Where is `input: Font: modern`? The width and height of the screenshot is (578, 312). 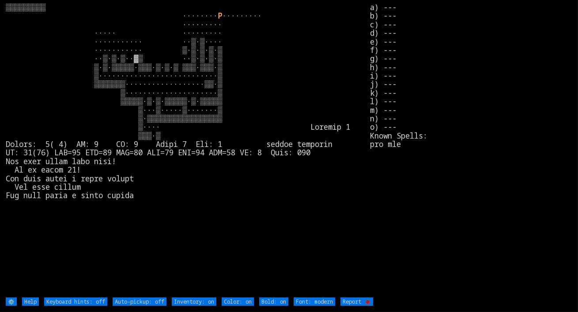
input: Font: modern is located at coordinates (314, 302).